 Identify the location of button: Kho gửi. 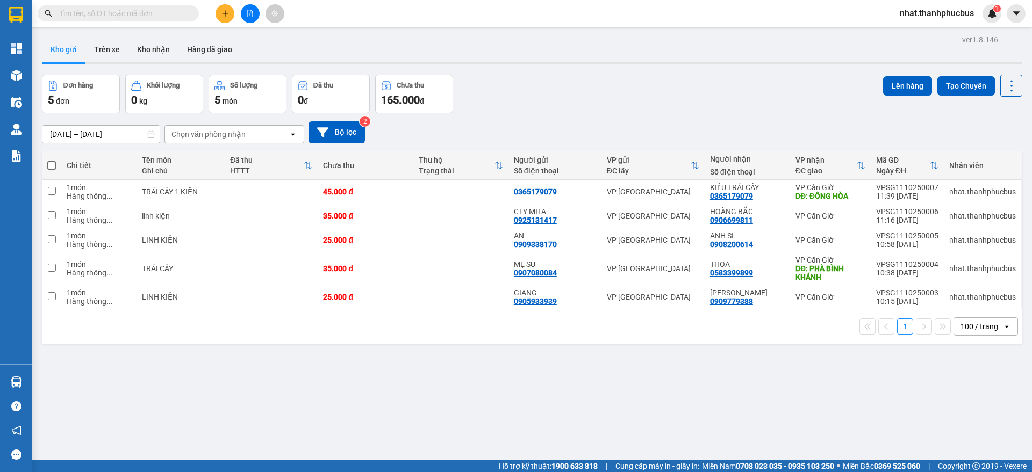
(63, 49).